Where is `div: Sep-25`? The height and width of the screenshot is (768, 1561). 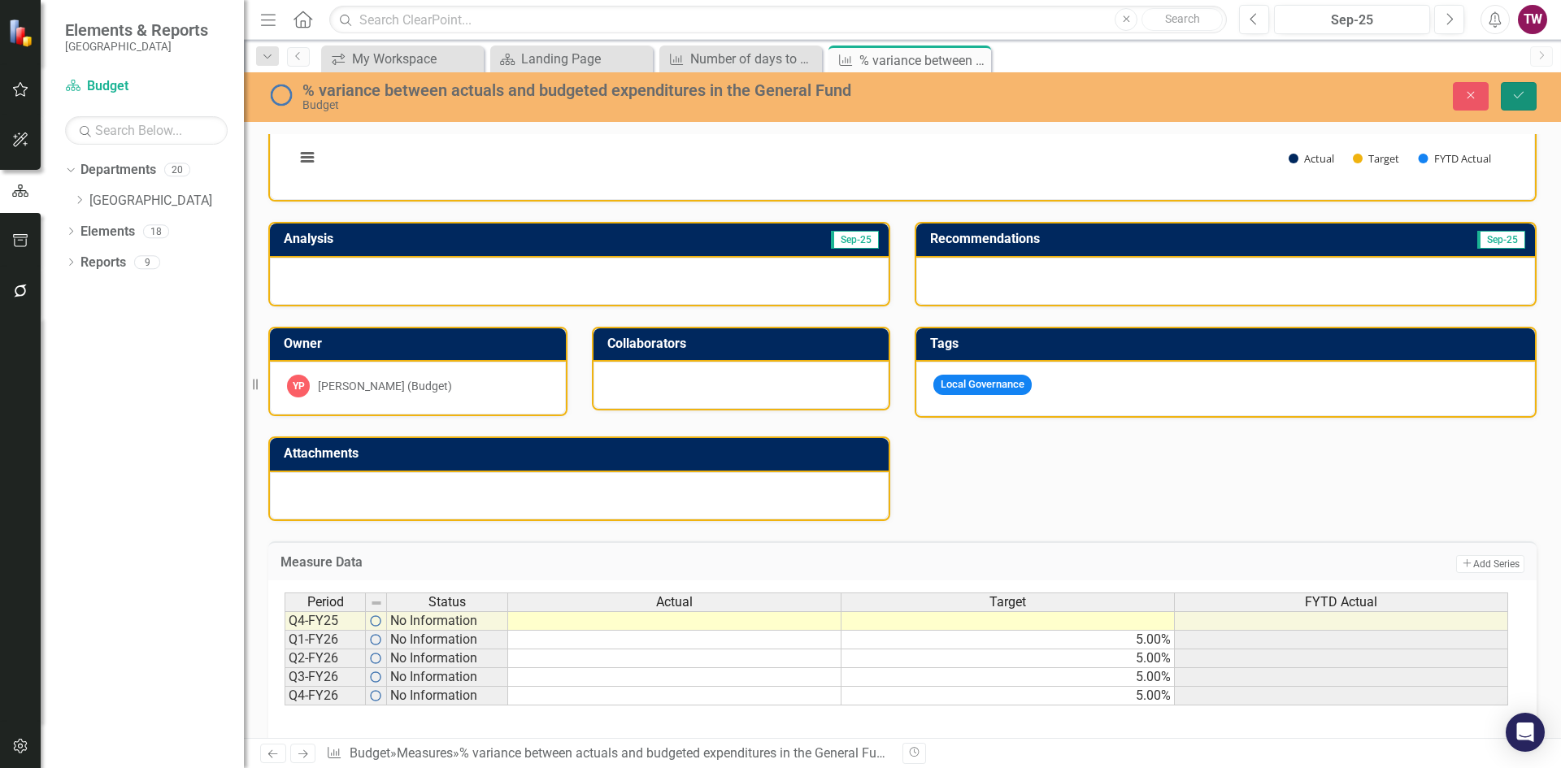
div: Sep-25 is located at coordinates (1352, 20).